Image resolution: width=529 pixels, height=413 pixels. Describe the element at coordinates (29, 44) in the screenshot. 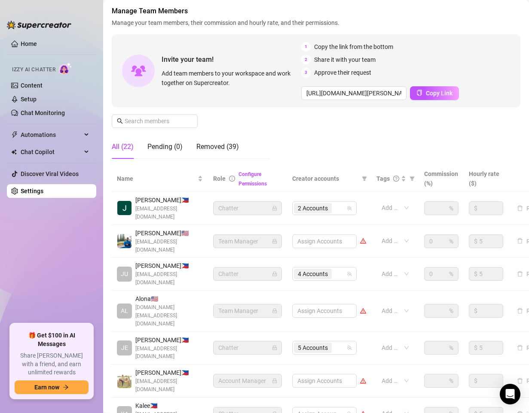

I see `a: Home` at that location.